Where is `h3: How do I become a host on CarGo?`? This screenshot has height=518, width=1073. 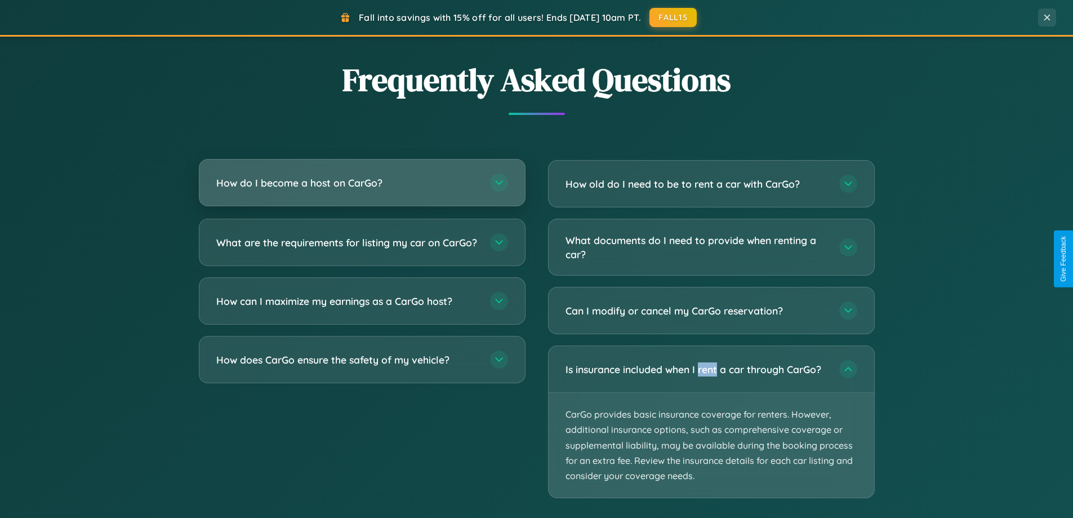 h3: How do I become a host on CarGo? is located at coordinates (348, 183).